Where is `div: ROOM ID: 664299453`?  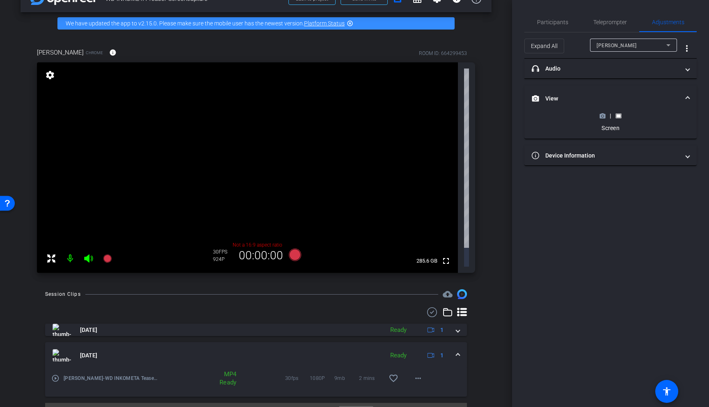 div: ROOM ID: 664299453 is located at coordinates (442, 53).